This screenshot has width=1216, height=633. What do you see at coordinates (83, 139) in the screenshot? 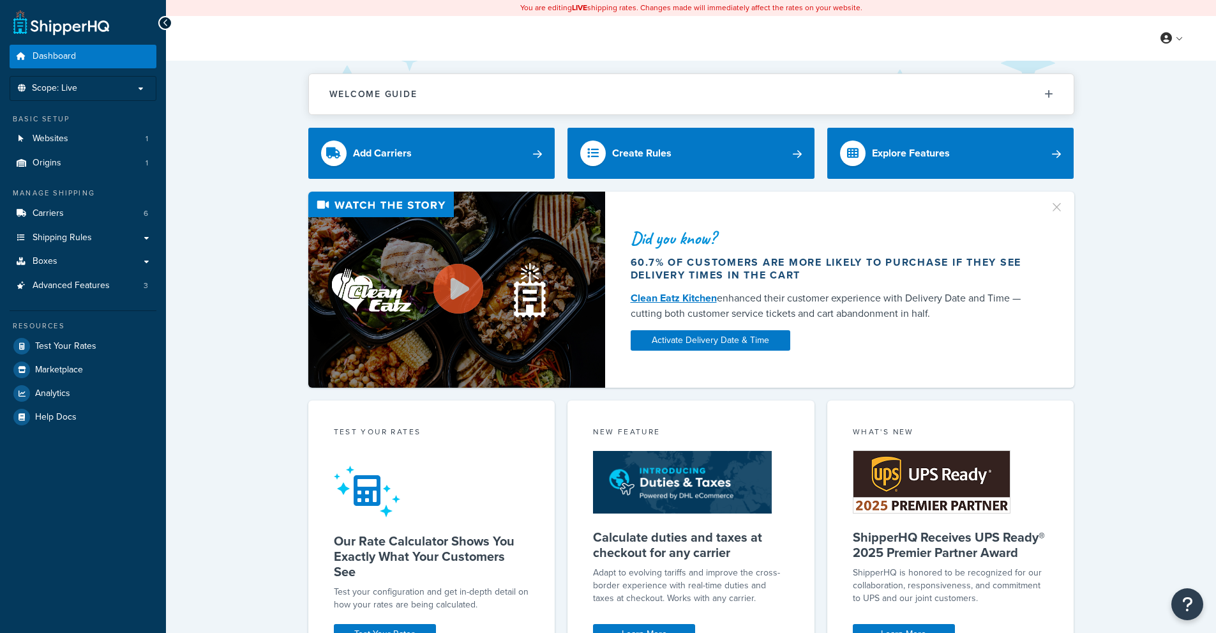
I see `li: Websites` at bounding box center [83, 139].